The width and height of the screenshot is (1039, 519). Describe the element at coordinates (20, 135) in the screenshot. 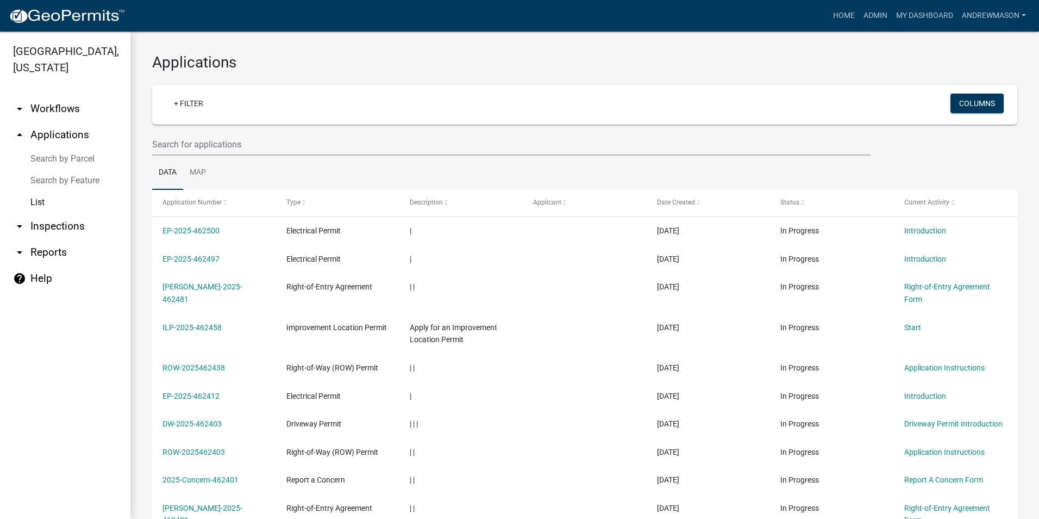

I see `i: arrow_drop_up` at that location.